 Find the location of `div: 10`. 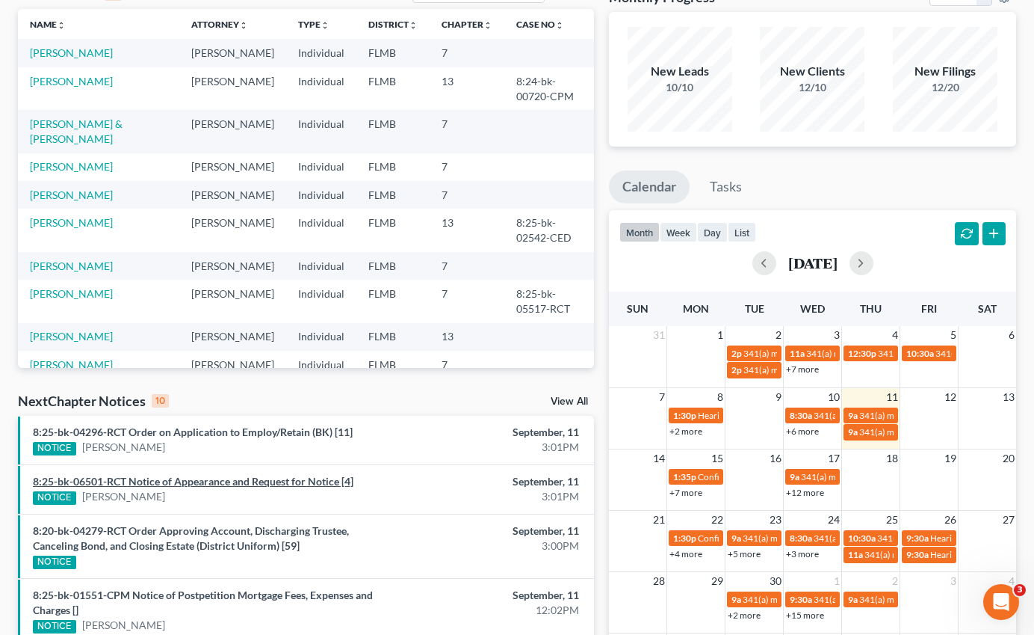

div: 10 is located at coordinates (160, 401).